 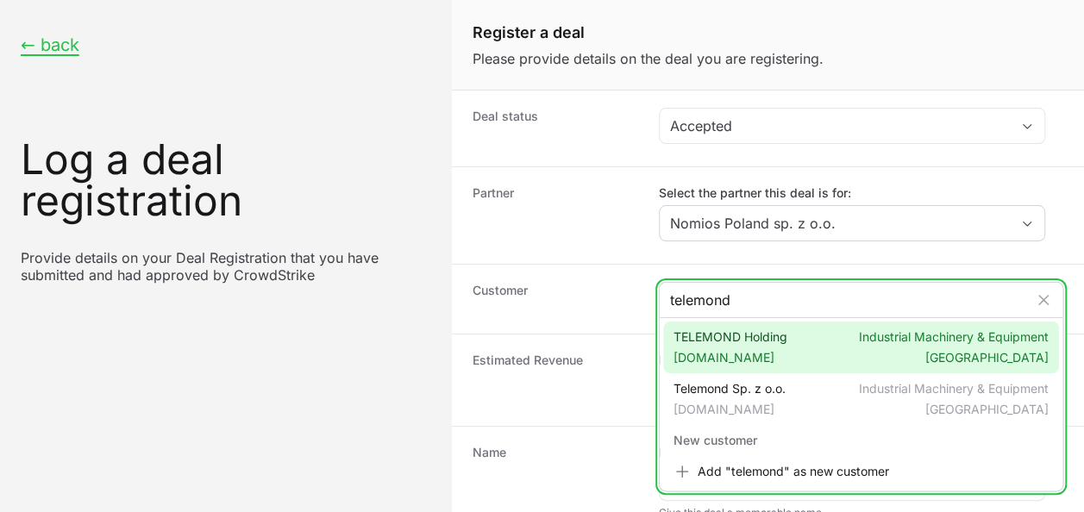 What do you see at coordinates (767, 33) in the screenshot?
I see `h1: Register a deal` at bounding box center [767, 33].